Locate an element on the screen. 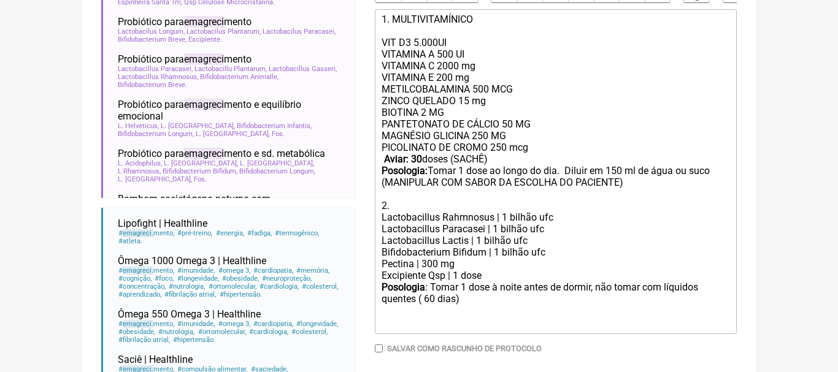 This screenshot has height=372, width=838. div: 1. MULTIVITAMÍNICO VIT D3 5.000UI VITAMINA A 500 UI VITAMINA C 2000 mg VITAMINA E 200 mg METILCOB... is located at coordinates (556, 60).